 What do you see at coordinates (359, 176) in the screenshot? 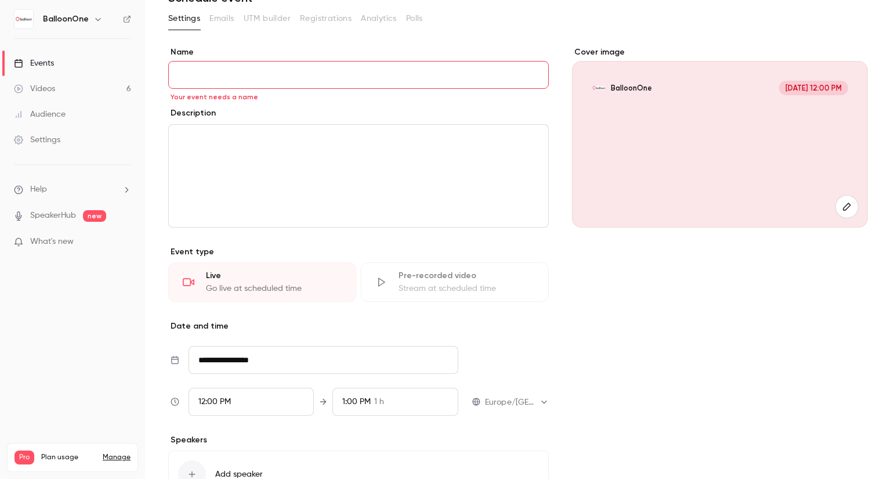
I see `div: editor` at bounding box center [359, 176].